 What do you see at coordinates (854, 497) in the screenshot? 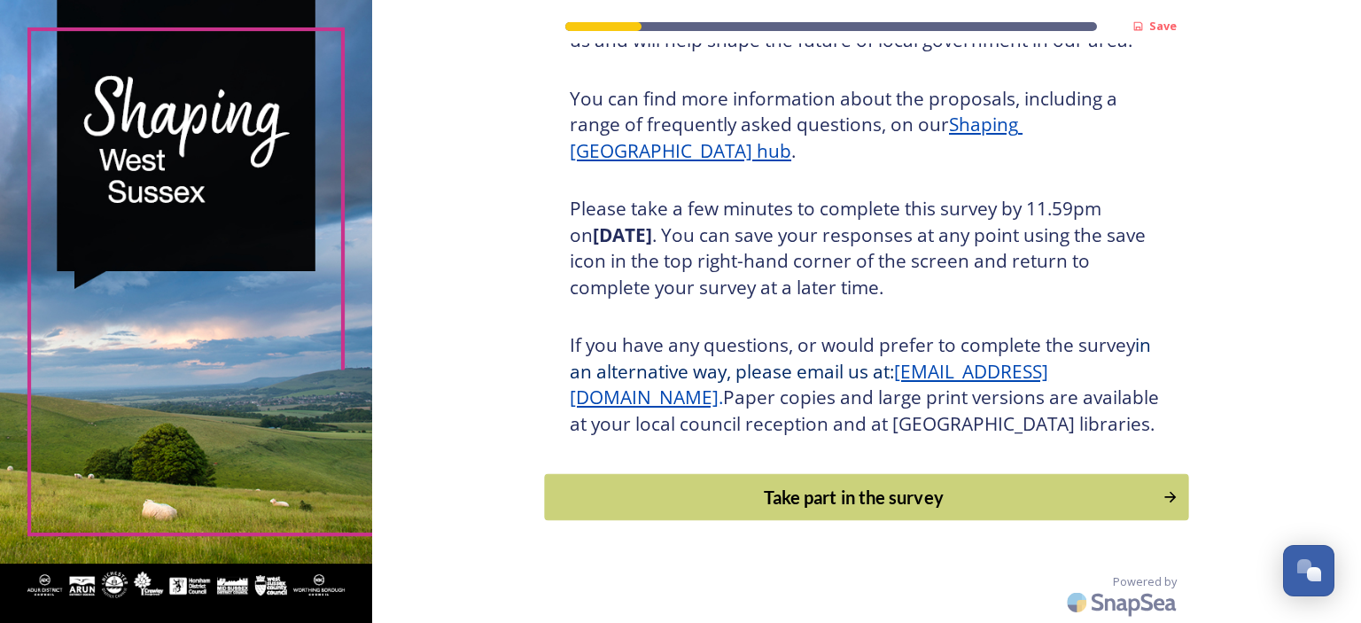
I see `div: Take part in the survey` at bounding box center [854, 497].